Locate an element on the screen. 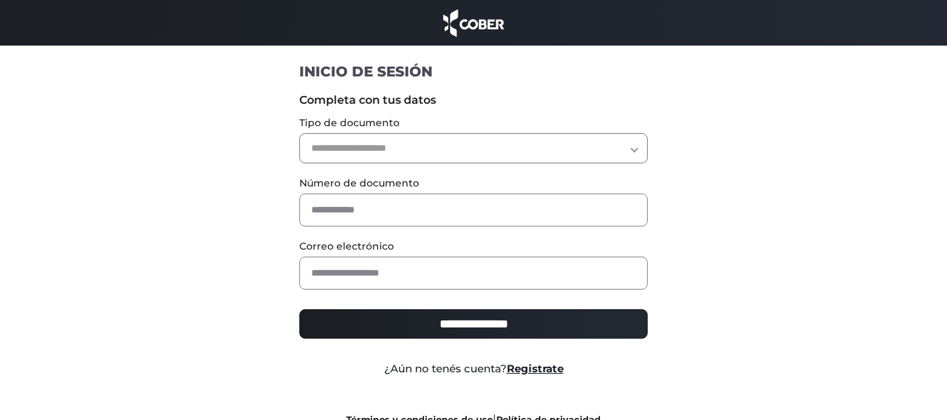 The height and width of the screenshot is (420, 947). a: Registrate is located at coordinates (535, 368).